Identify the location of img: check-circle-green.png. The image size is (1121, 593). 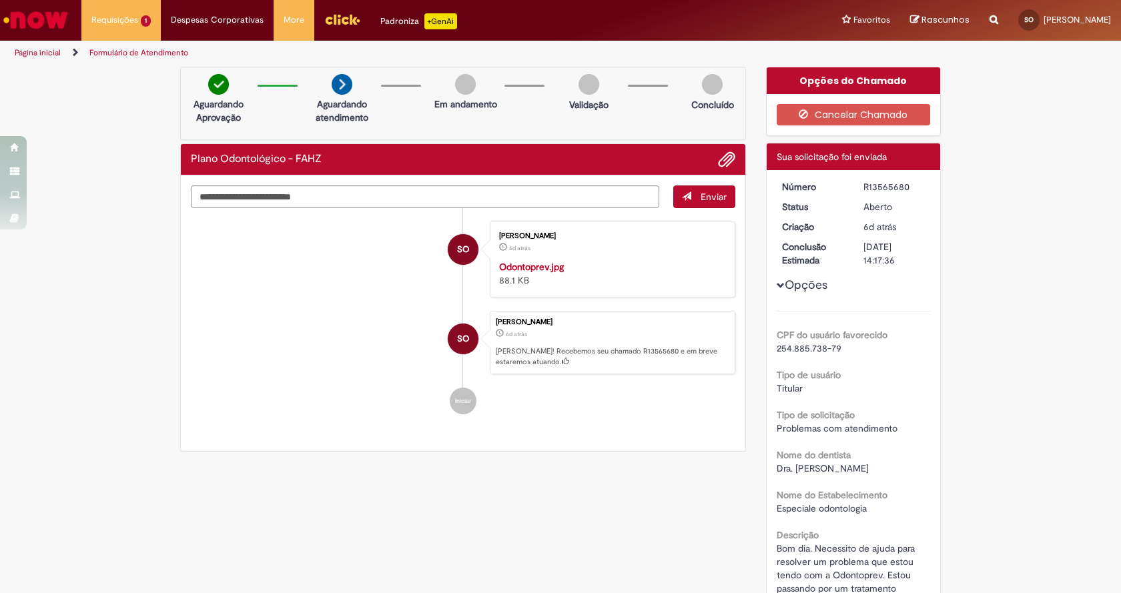
(218, 84).